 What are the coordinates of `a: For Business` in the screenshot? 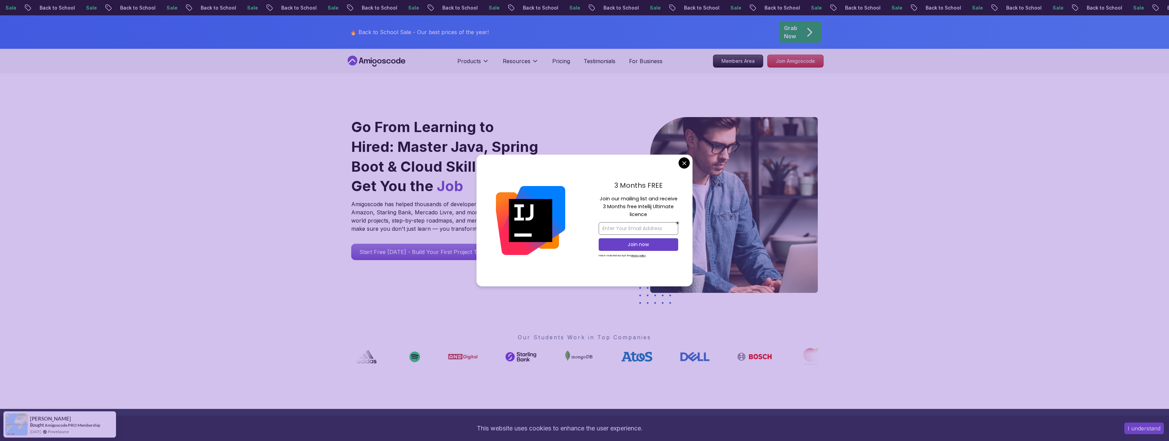 It's located at (646, 61).